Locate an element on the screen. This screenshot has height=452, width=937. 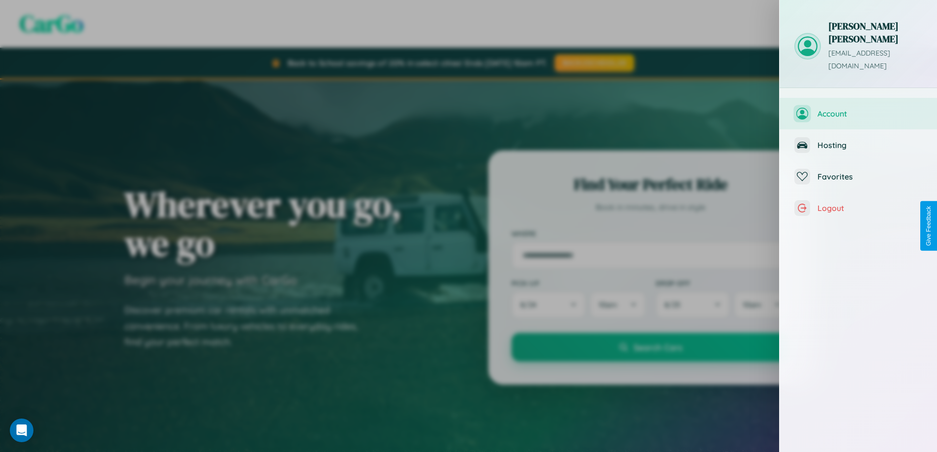
button: Logout is located at coordinates (858, 208).